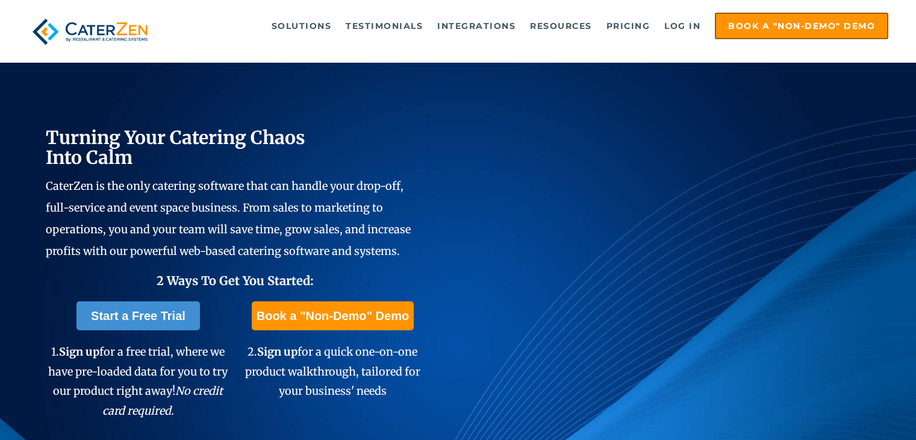 The width and height of the screenshot is (916, 440). Describe the element at coordinates (476, 26) in the screenshot. I see `a: Integrations` at that location.